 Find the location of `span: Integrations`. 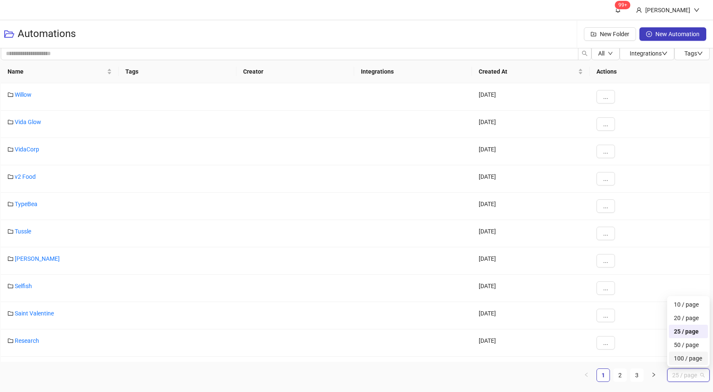

span: Integrations is located at coordinates (649, 53).